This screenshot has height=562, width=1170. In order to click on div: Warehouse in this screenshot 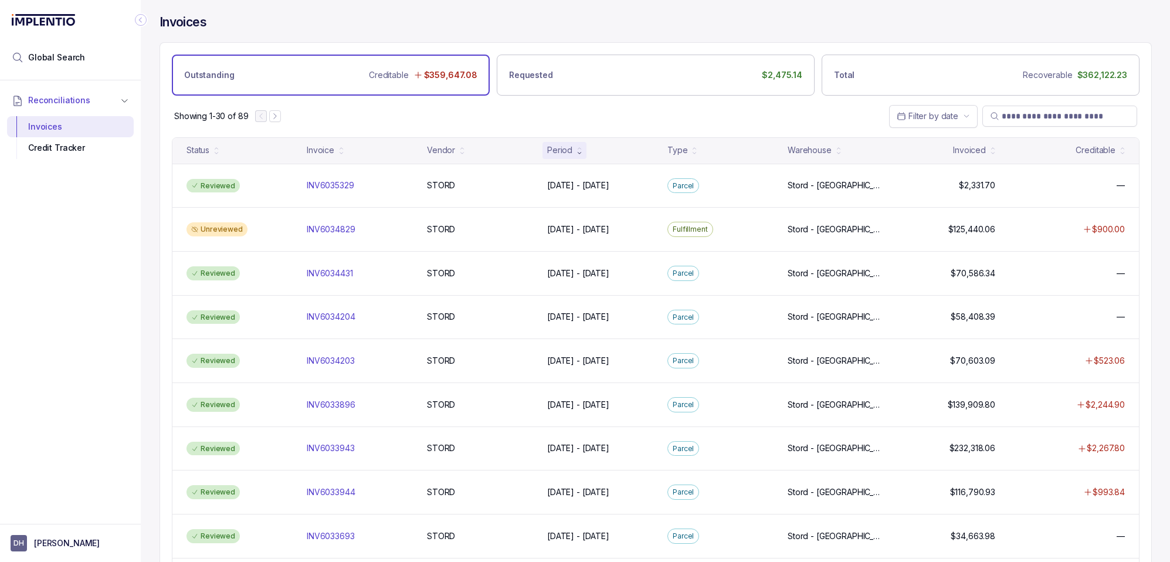, I will do `click(809, 150)`.